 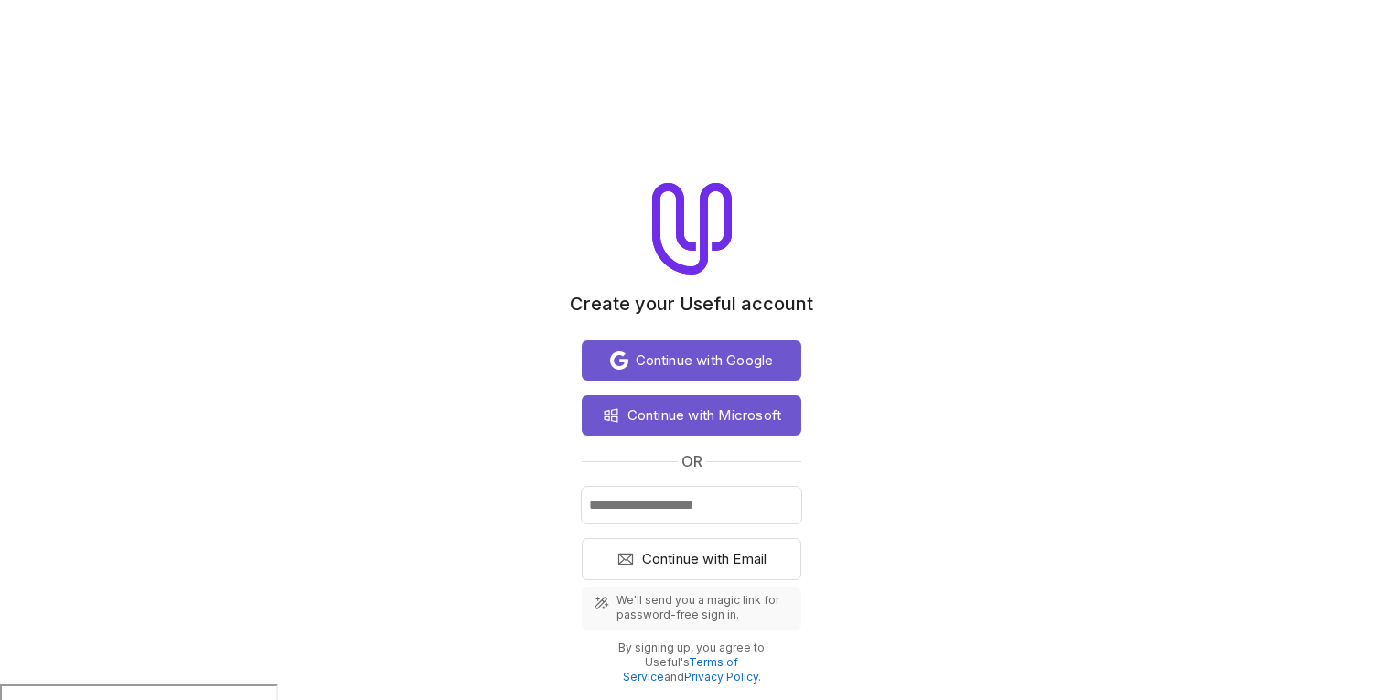 I want to click on p: By signing up, you agree to Useful's and ., so click(x=692, y=662).